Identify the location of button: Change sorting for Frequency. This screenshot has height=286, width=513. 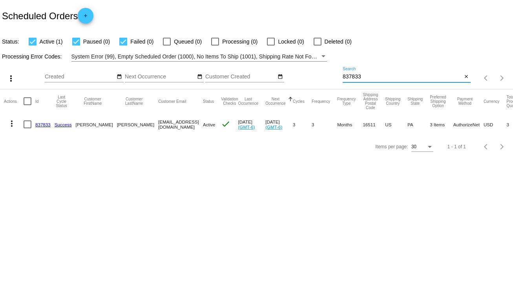
(321, 101).